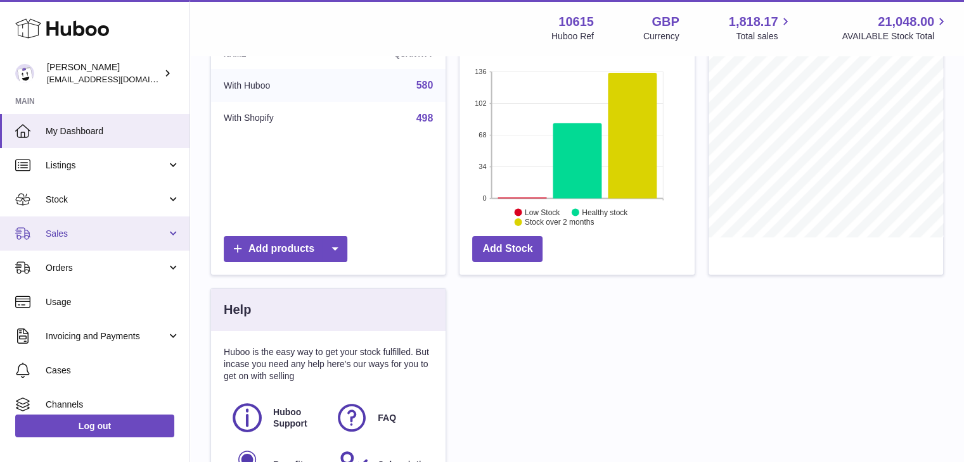 The width and height of the screenshot is (964, 462). I want to click on span: Orders, so click(106, 268).